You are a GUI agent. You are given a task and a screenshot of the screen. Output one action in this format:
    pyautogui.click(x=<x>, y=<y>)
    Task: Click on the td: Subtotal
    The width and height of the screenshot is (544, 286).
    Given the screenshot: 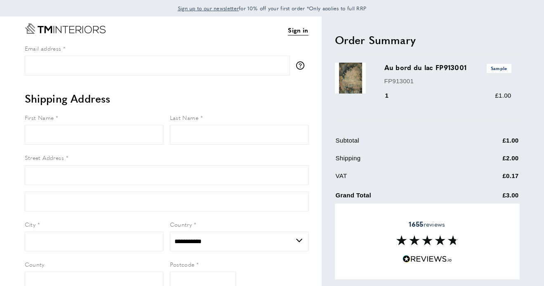 What is the action you would take?
    pyautogui.click(x=398, y=143)
    